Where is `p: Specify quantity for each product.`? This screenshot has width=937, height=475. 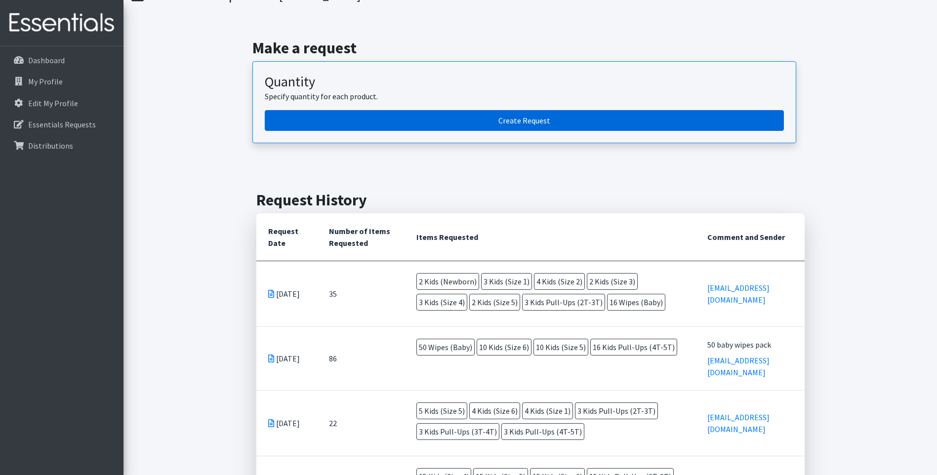
p: Specify quantity for each product. is located at coordinates (524, 96).